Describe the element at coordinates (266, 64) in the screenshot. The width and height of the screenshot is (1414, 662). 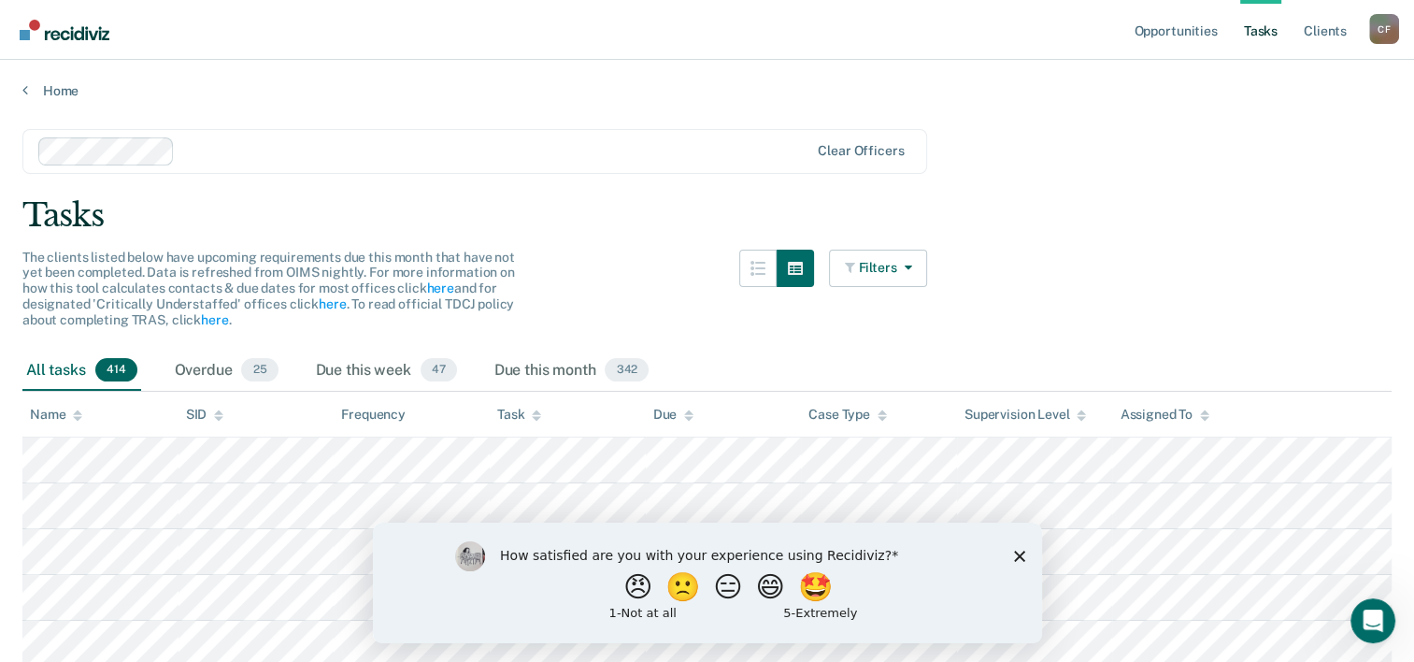
I see `button: 1` at that location.